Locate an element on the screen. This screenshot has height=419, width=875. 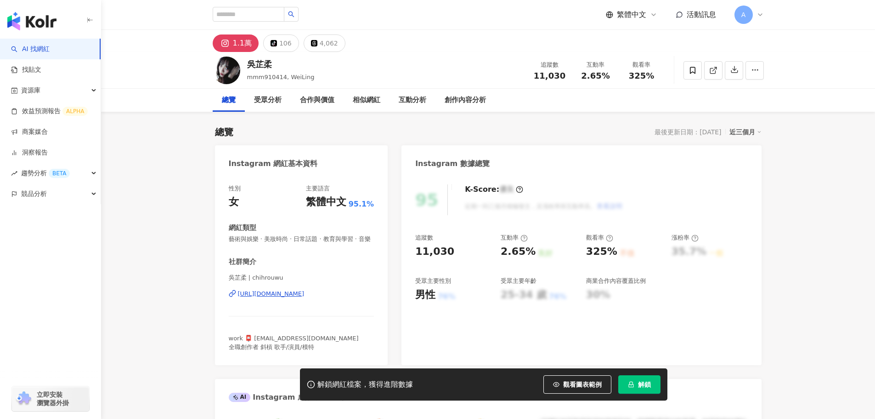
div: Instagram 網紅基本資料 is located at coordinates (273, 164).